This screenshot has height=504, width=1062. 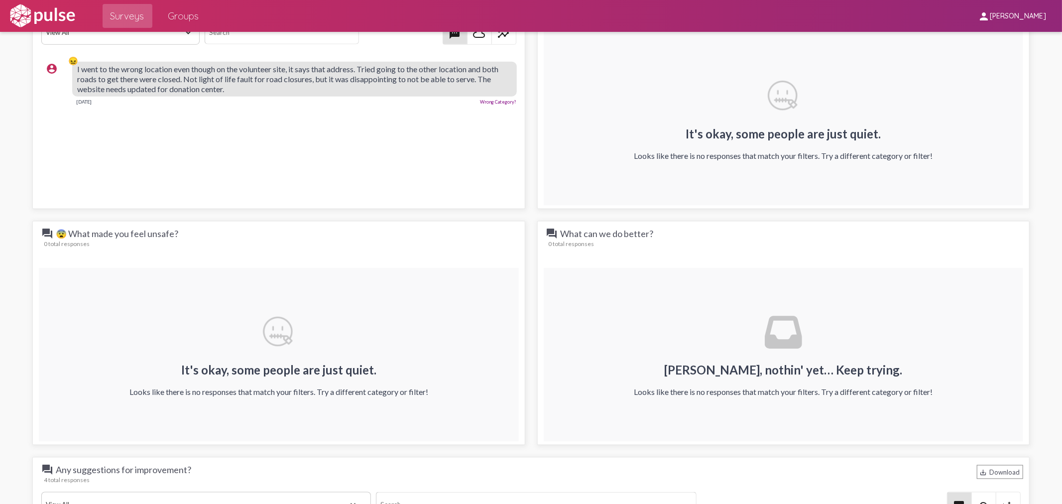 I want to click on input: Search, so click(x=282, y=32).